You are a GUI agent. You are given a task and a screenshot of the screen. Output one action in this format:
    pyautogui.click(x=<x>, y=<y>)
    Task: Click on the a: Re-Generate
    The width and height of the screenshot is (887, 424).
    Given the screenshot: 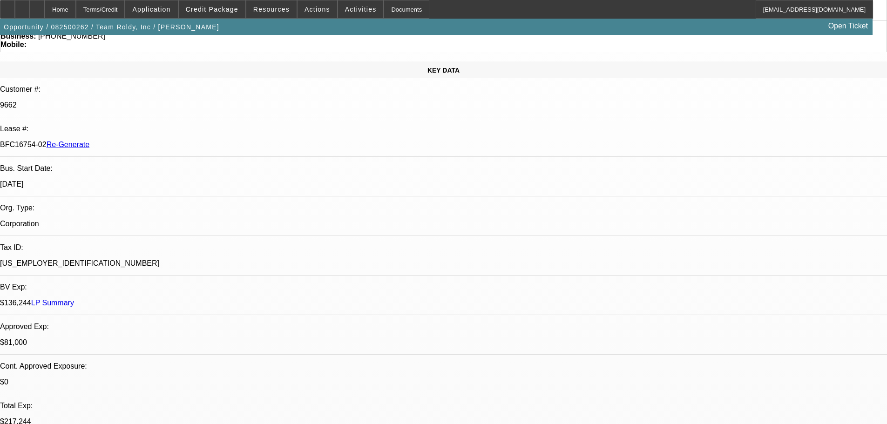 What is the action you would take?
    pyautogui.click(x=68, y=144)
    